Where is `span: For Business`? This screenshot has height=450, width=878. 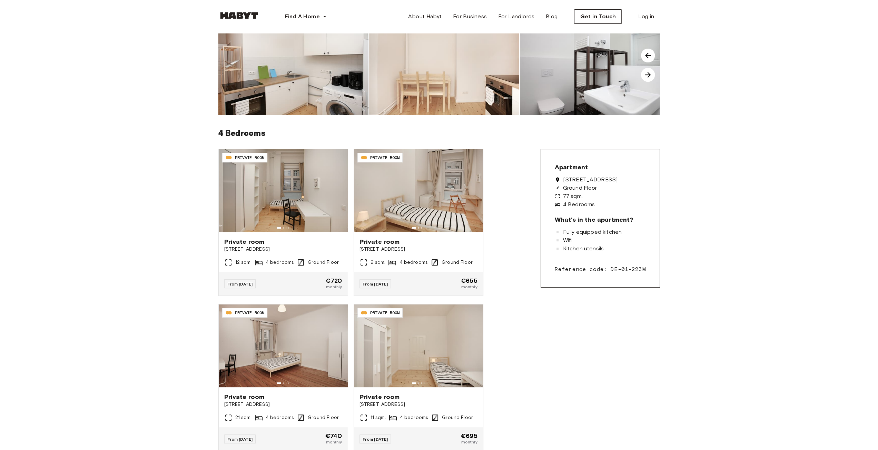
span: For Business is located at coordinates (470, 17).